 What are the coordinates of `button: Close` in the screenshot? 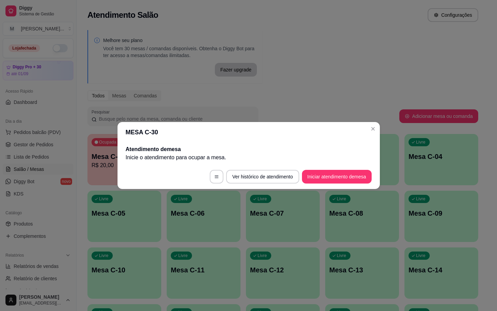 It's located at (373, 129).